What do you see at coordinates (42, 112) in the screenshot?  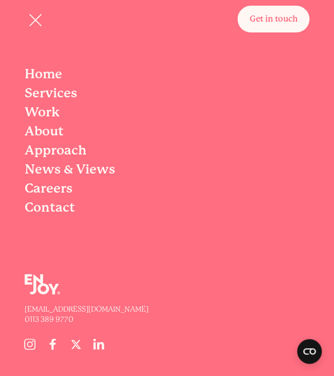 I see `span: Work` at bounding box center [42, 112].